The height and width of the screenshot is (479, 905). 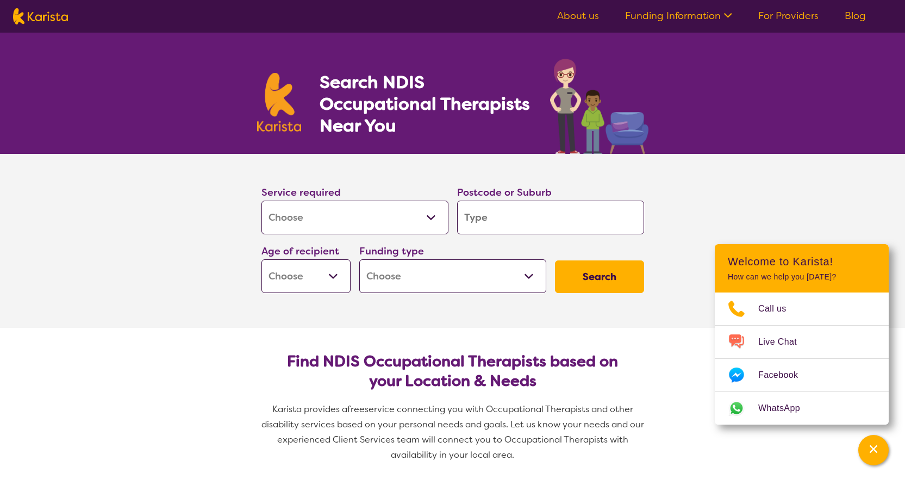 I want to click on a: Blog, so click(x=855, y=16).